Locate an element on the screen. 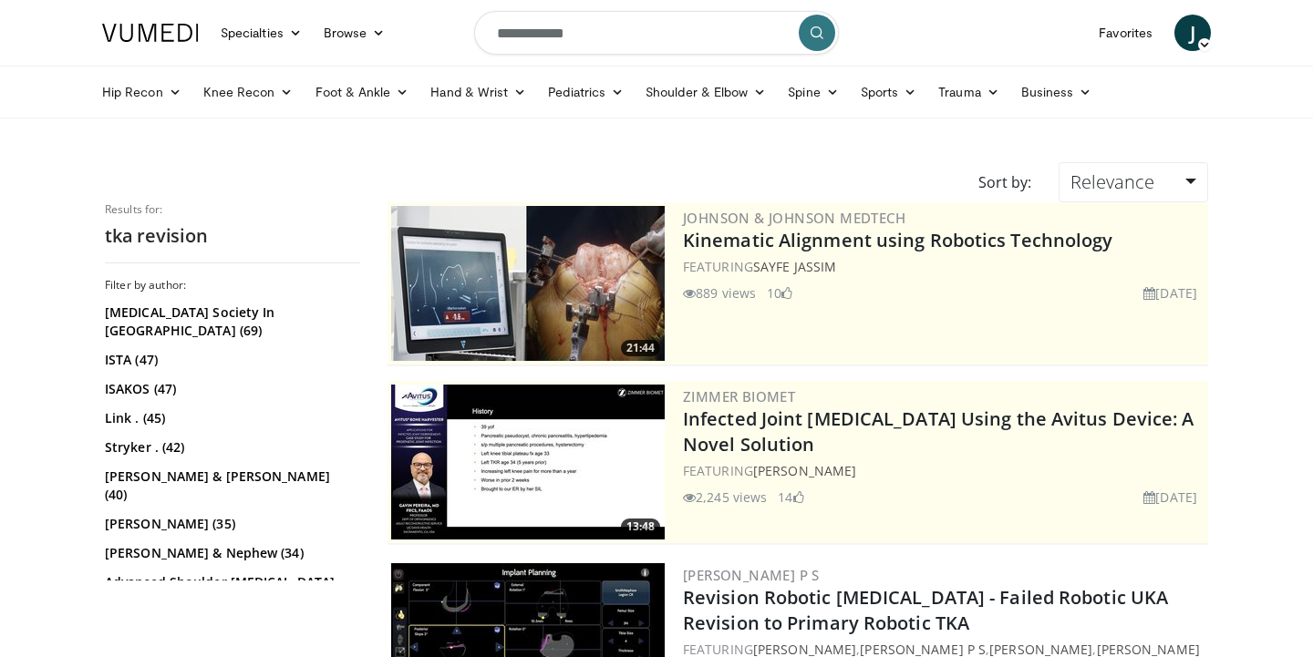  img: 6109daf6-8797-4a77-88a1-edd099c0a9a9.300x170_q85_crop-smart_upscale.jpg is located at coordinates (528, 462).